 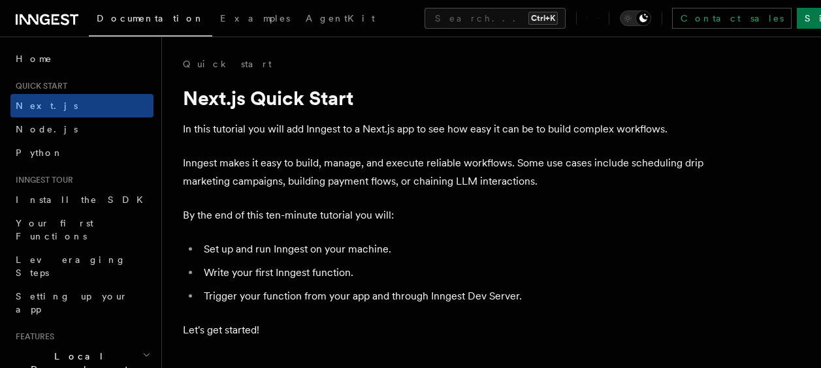 I want to click on a: Python, so click(x=82, y=153).